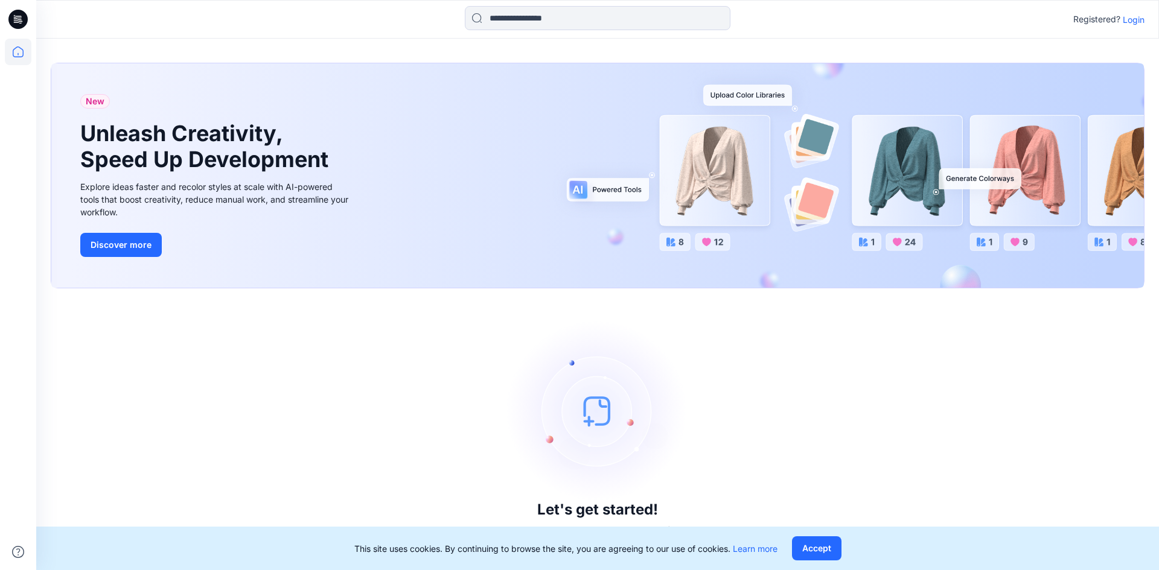 The image size is (1159, 570). Describe the element at coordinates (95, 101) in the screenshot. I see `span: New` at that location.